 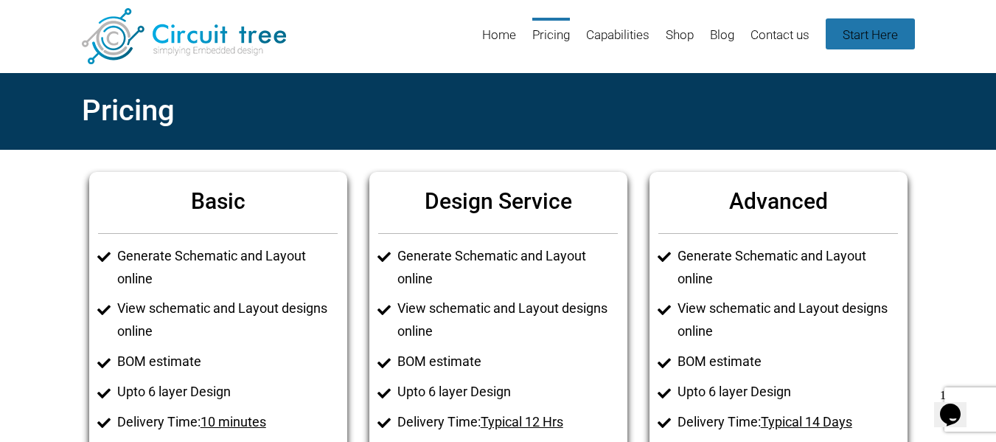 What do you see at coordinates (680, 41) in the screenshot?
I see `a: Shop` at bounding box center [680, 41].